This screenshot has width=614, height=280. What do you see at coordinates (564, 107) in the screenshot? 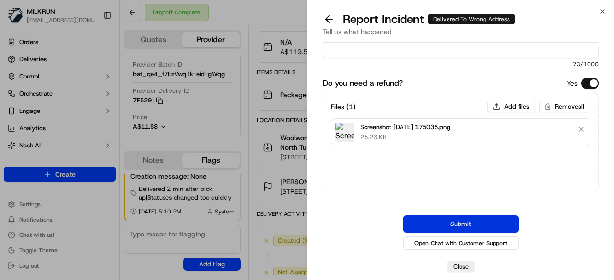
I see `button: Removeall` at bounding box center [564, 107].